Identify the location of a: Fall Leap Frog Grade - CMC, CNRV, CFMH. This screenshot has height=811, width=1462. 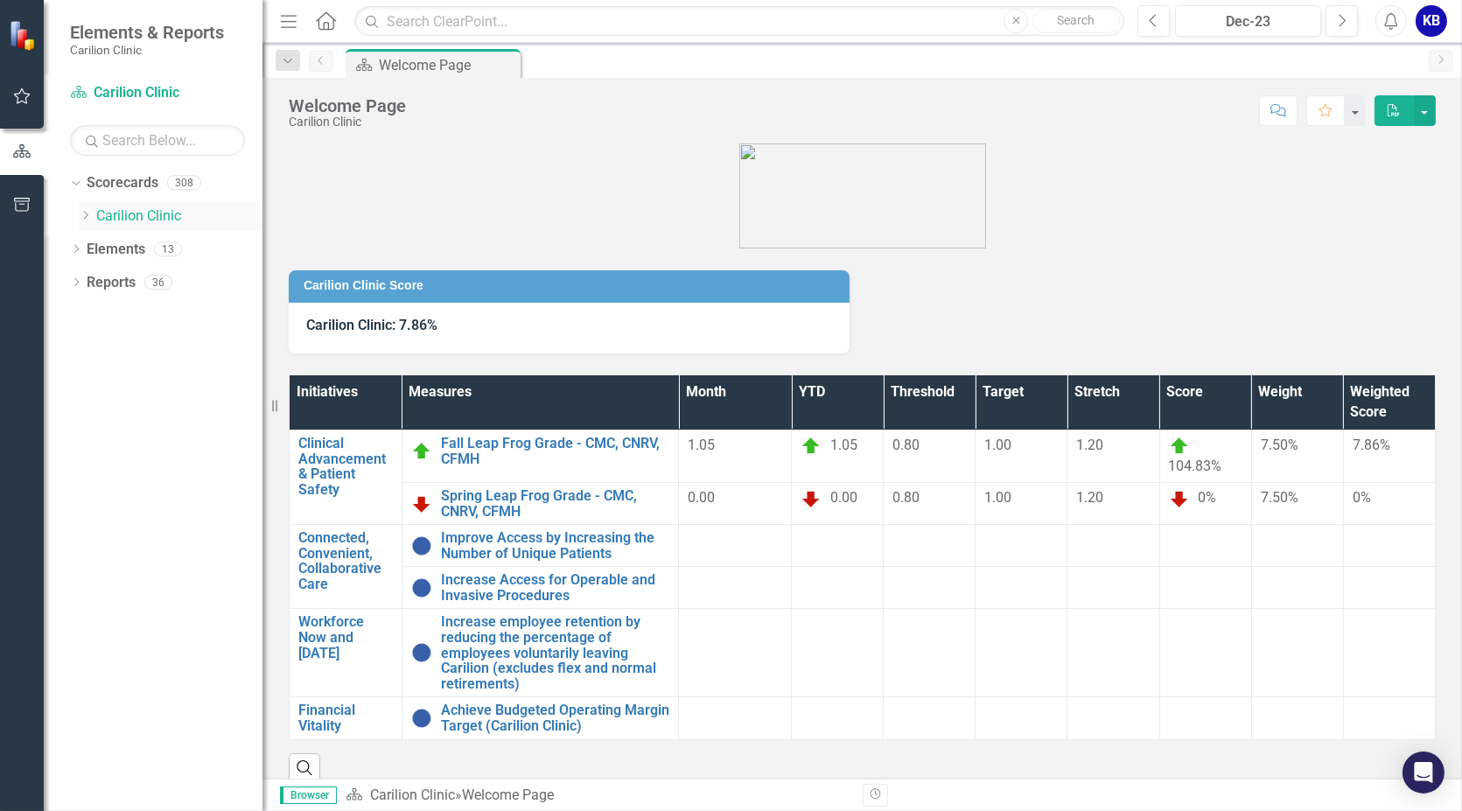
(555, 451).